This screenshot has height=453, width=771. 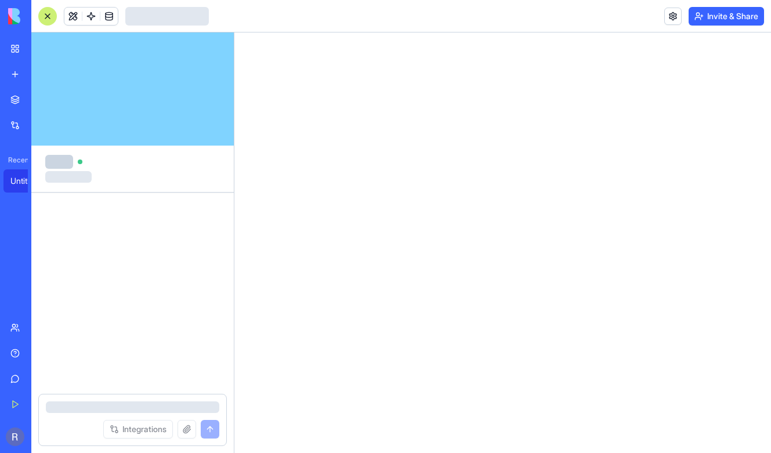 I want to click on a: Untitled App, so click(x=27, y=181).